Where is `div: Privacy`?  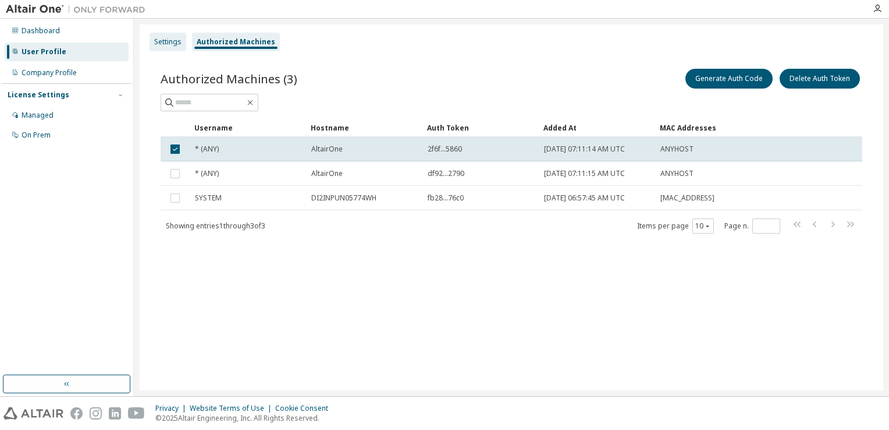 div: Privacy is located at coordinates (172, 408).